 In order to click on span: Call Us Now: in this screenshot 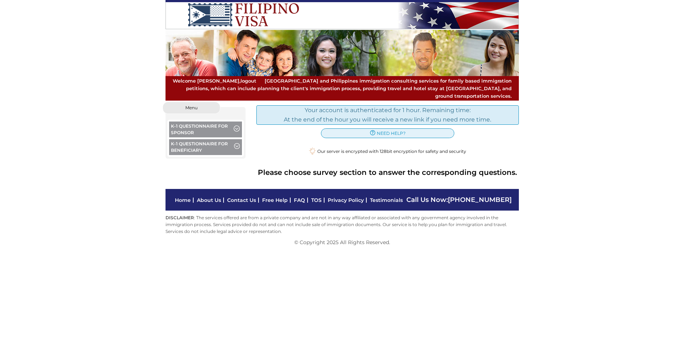, I will do `click(459, 200)`.